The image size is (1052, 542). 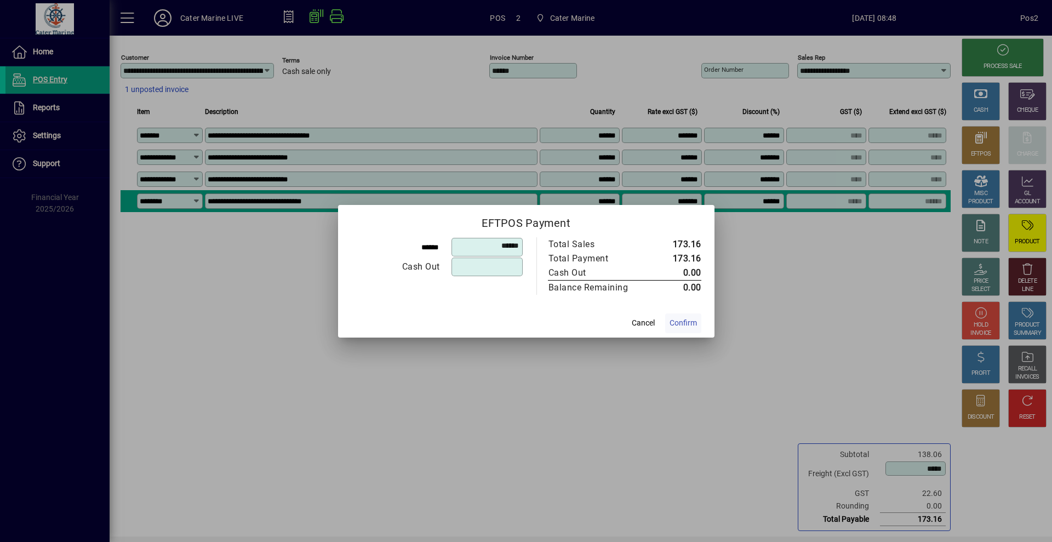 I want to click on button: Cancel, so click(x=644, y=323).